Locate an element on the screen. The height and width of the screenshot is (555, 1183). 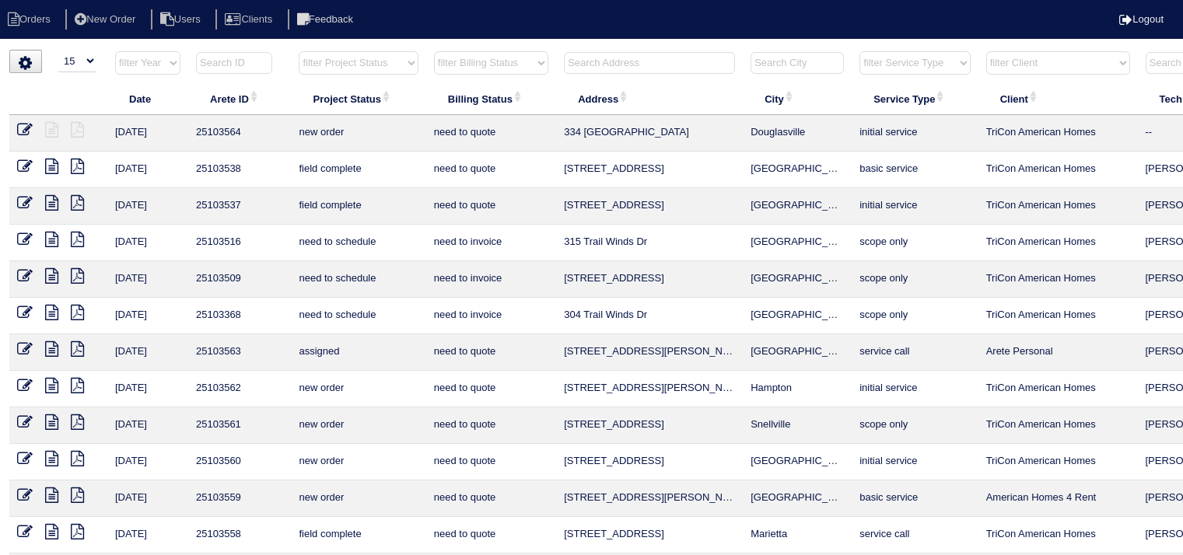
td: 25103516 is located at coordinates (239, 243).